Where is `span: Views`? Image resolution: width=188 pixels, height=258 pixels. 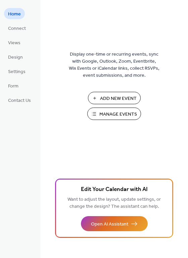 span: Views is located at coordinates (14, 43).